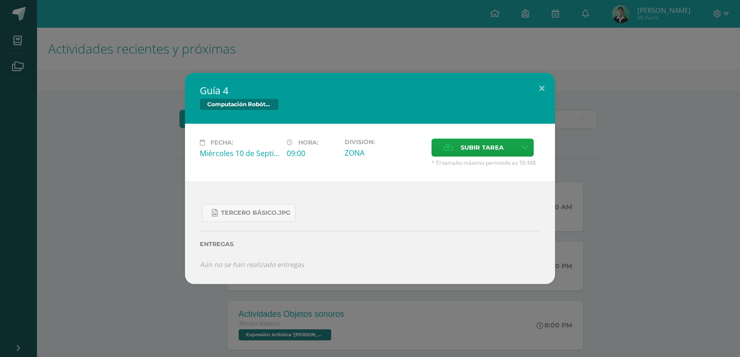  Describe the element at coordinates (384, 142) in the screenshot. I see `label: División:` at that location.